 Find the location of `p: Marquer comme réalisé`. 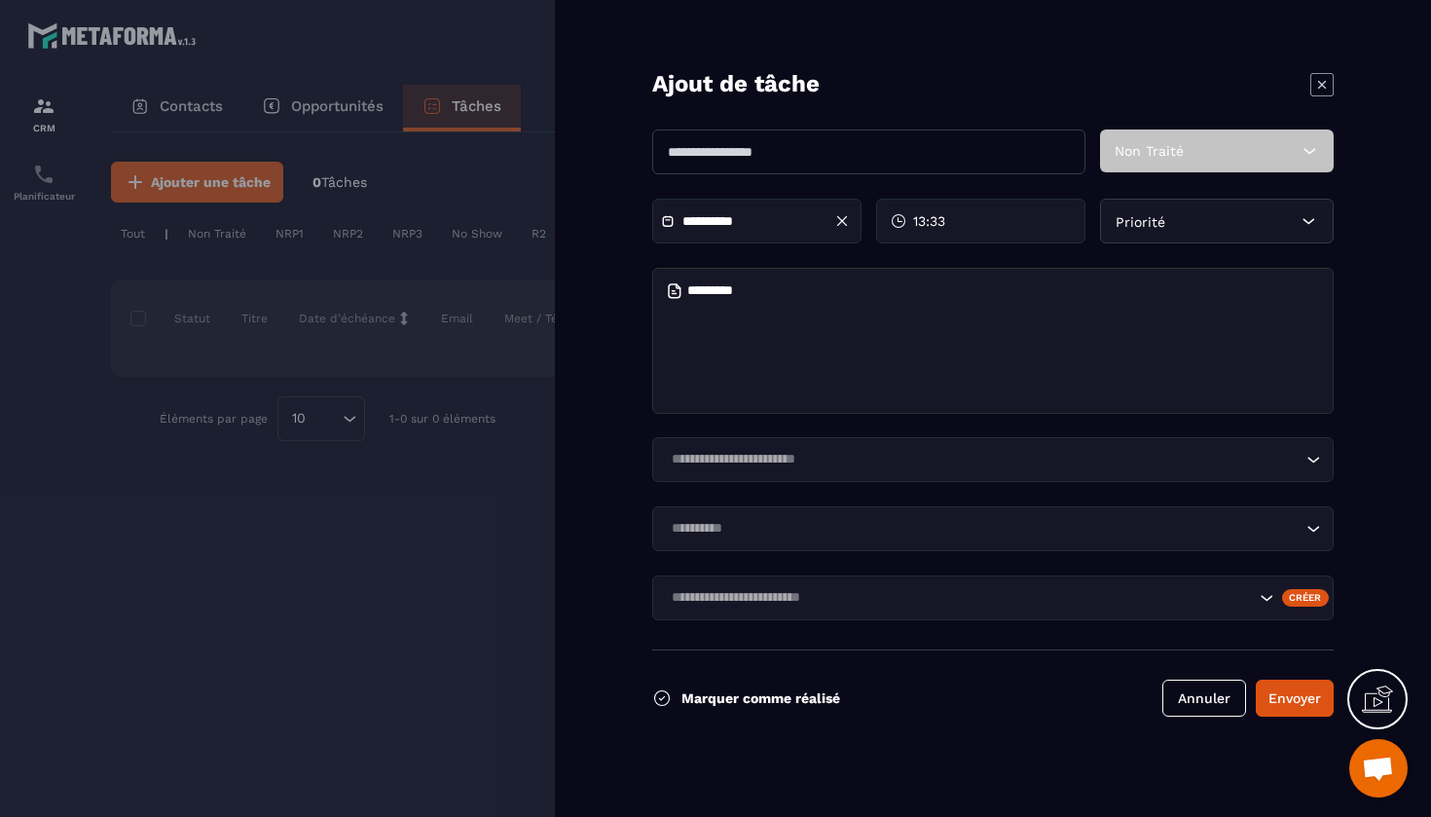

p: Marquer comme réalisé is located at coordinates (760, 698).